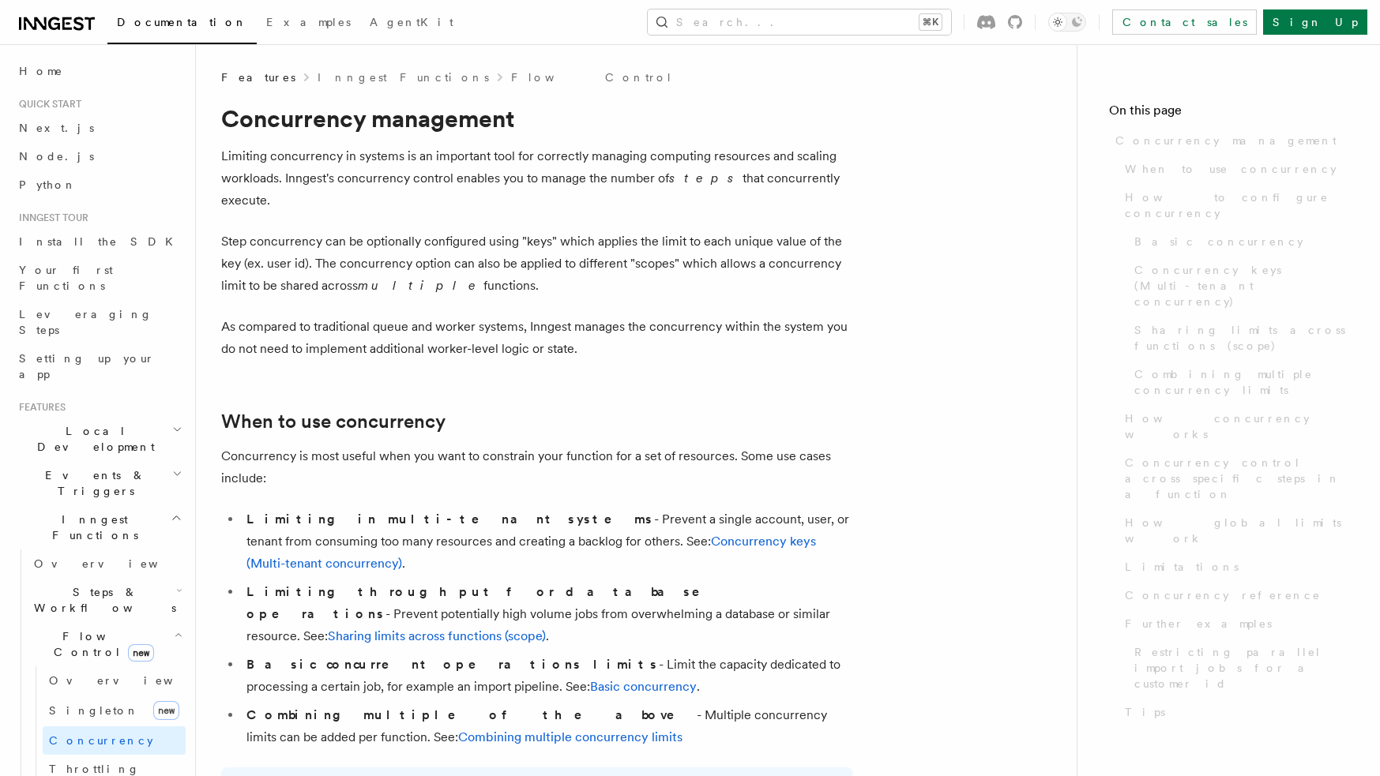 This screenshot has height=776, width=1380. I want to click on span: Concurrency reference, so click(1223, 596).